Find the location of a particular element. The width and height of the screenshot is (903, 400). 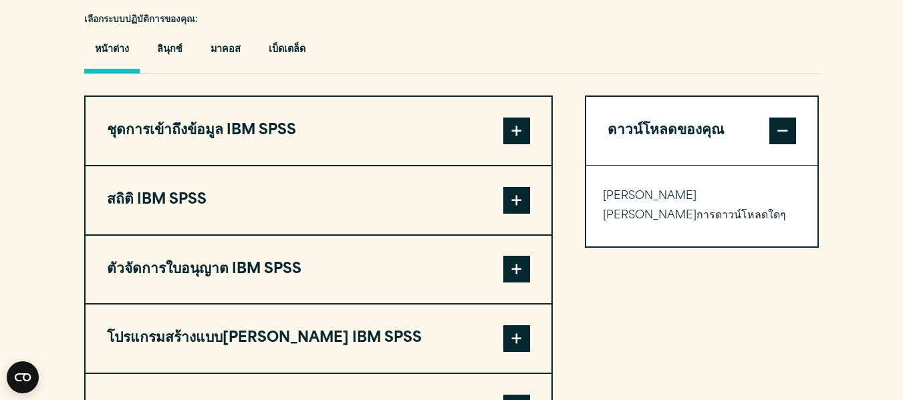

font: เลือกระบบปฏิบัติการของคุณ: is located at coordinates (141, 19).